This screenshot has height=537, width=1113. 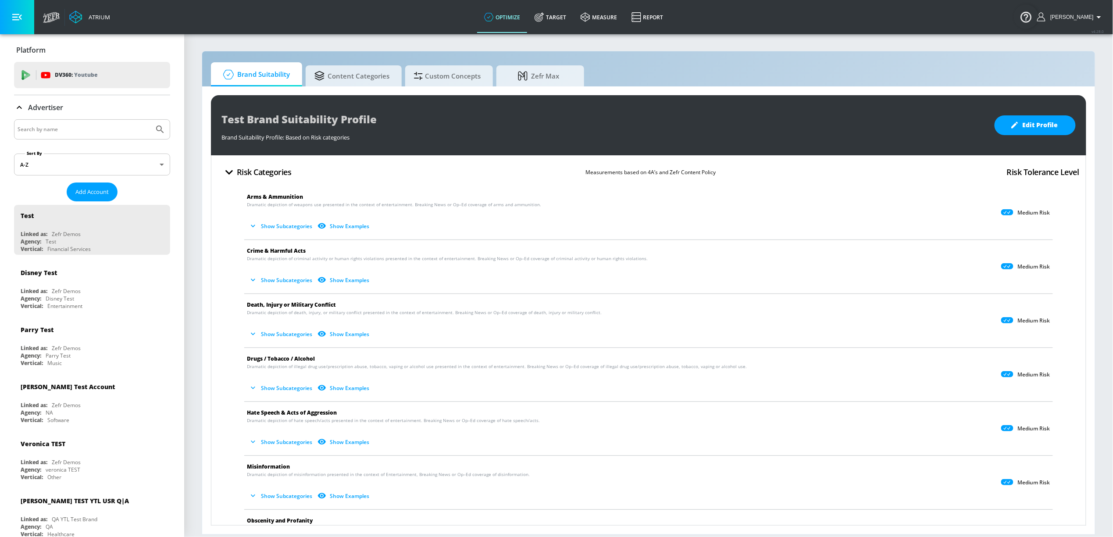 I want to click on div: TestLinked as:Zefr DemosAgency:TestVertical:Financial Services, so click(x=92, y=230).